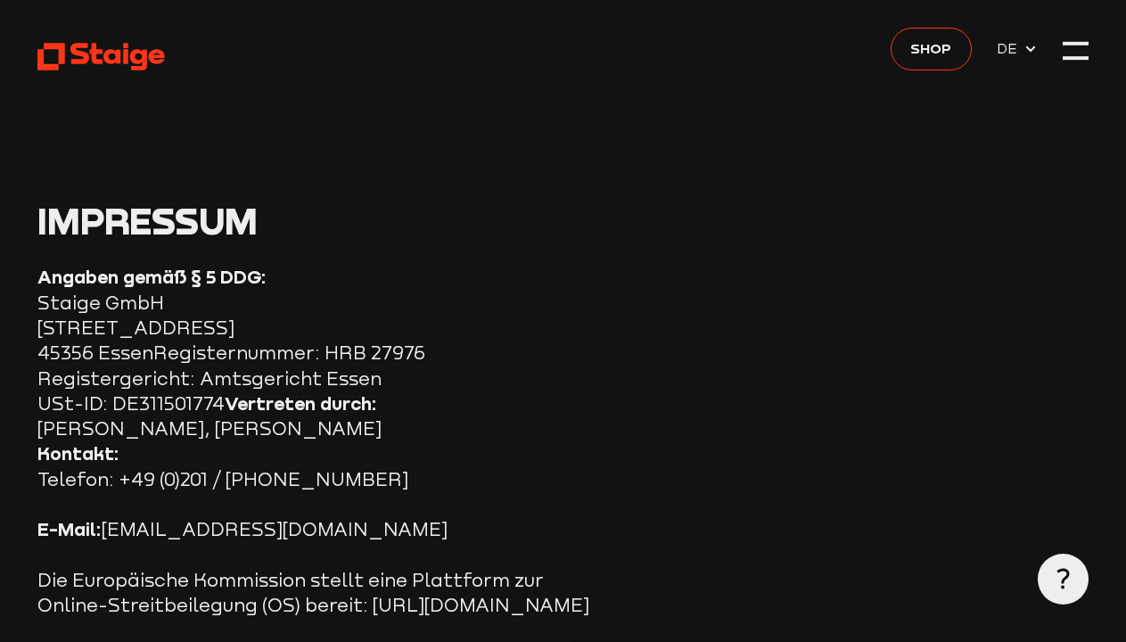 The width and height of the screenshot is (1126, 642). What do you see at coordinates (70, 529) in the screenshot?
I see `strong: E-Mail:` at bounding box center [70, 529].